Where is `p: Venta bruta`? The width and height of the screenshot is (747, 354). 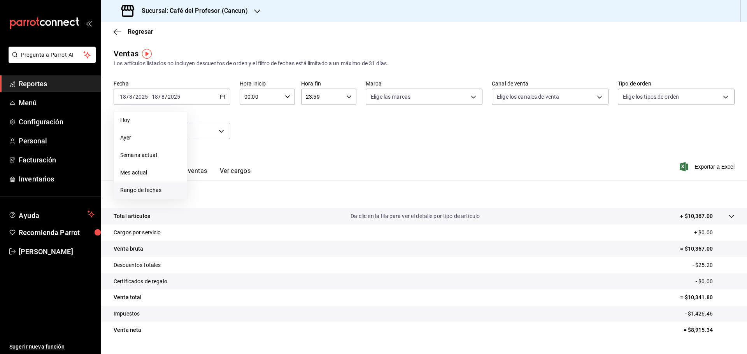 p: Venta bruta is located at coordinates (128, 249).